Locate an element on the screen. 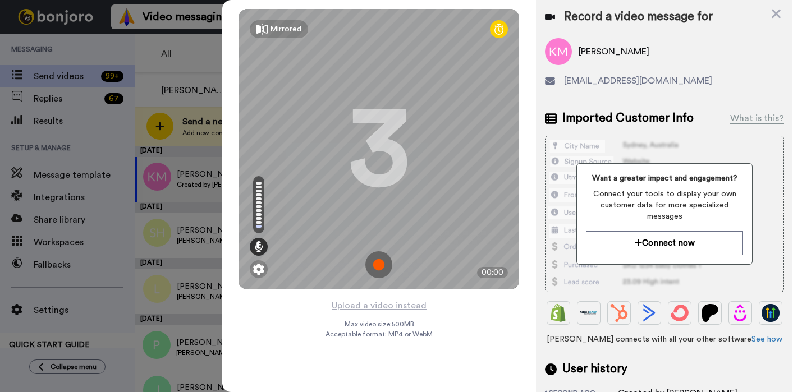  img: Shopify is located at coordinates (558, 313).